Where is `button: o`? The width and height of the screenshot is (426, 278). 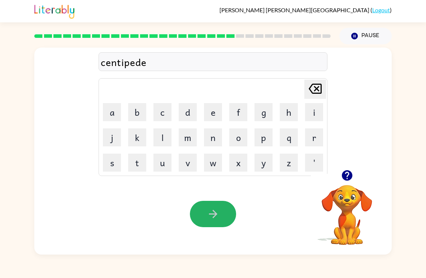
button: o is located at coordinates (238, 137).